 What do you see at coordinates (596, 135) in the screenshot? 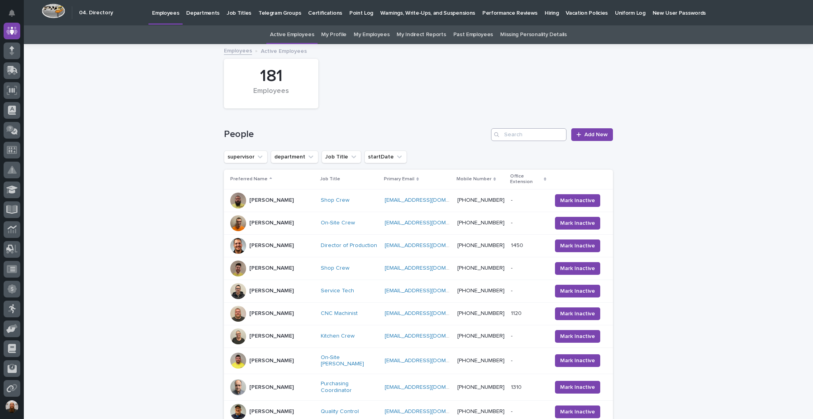
I see `span: Add New` at bounding box center [596, 135].